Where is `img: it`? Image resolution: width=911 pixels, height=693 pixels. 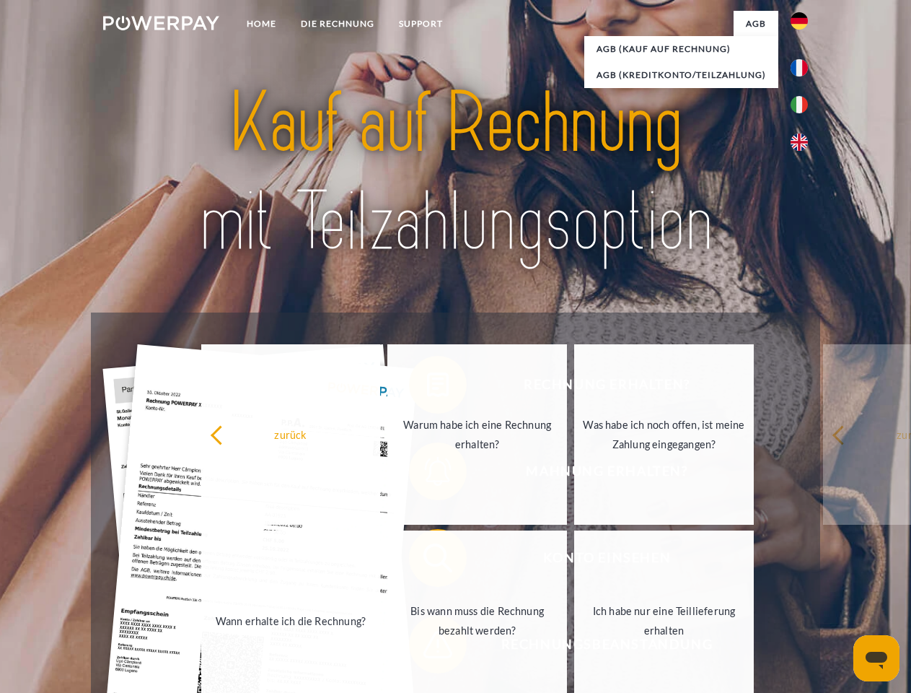 img: it is located at coordinates (799, 105).